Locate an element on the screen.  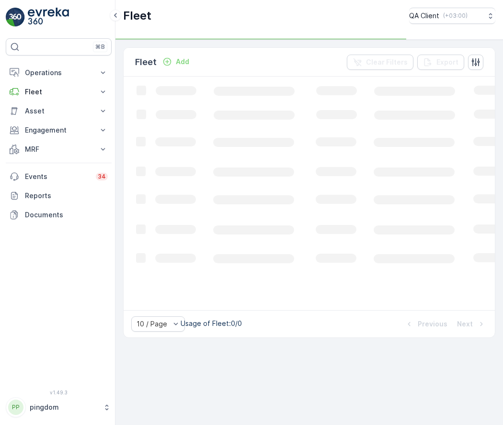
a: Reports is located at coordinates (58, 196).